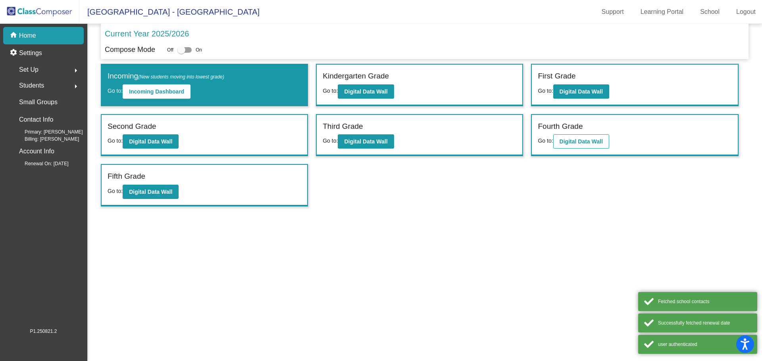 Image resolution: width=762 pixels, height=361 pixels. I want to click on span: Students, so click(31, 86).